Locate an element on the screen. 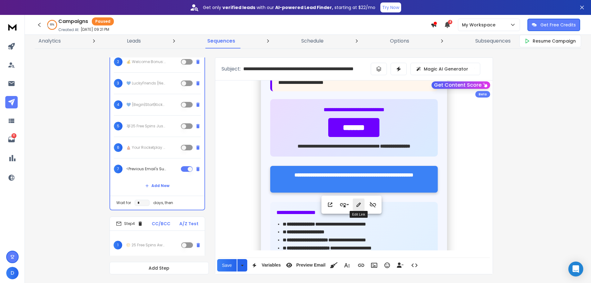 The width and height of the screenshot is (591, 283). span: Preview Email is located at coordinates (311, 265).